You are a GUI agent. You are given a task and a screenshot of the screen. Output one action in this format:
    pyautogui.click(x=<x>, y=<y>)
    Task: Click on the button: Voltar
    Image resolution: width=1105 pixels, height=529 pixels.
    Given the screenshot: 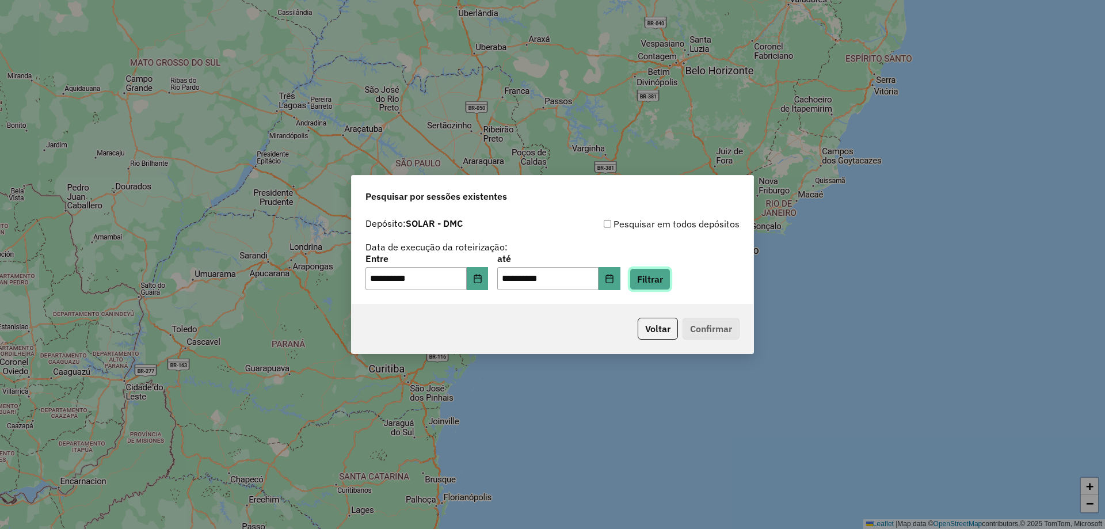 What is the action you would take?
    pyautogui.click(x=658, y=329)
    